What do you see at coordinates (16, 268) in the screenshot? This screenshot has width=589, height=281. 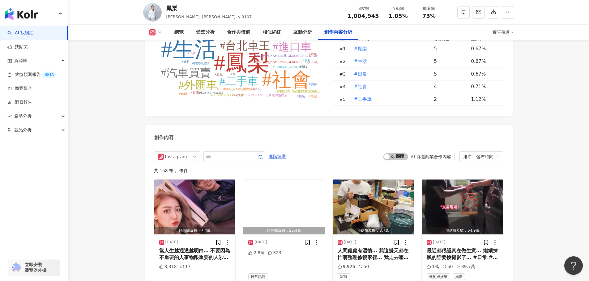 I see `img: chrome extension` at bounding box center [16, 268].